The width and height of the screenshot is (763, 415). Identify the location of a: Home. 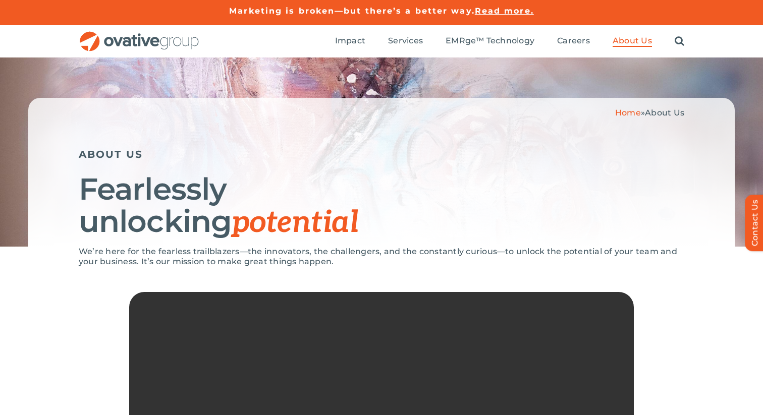
(628, 113).